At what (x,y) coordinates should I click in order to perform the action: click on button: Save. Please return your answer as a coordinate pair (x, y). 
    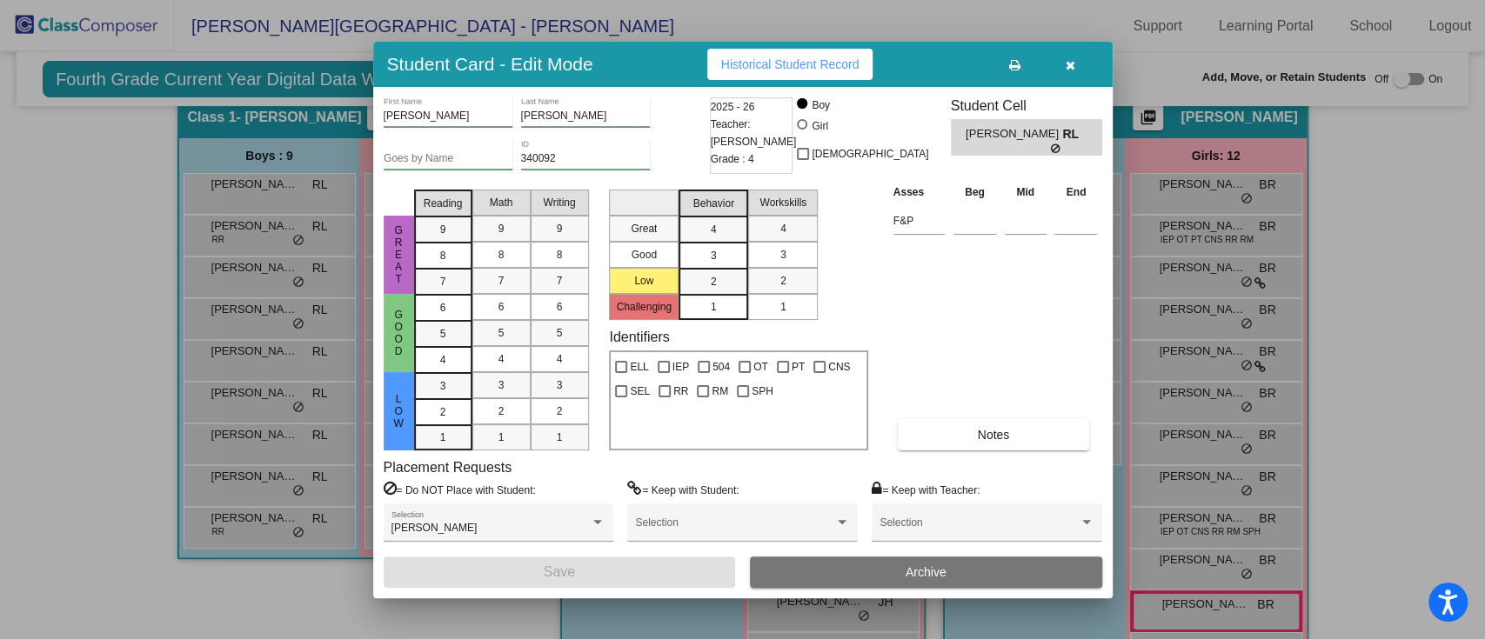
    Looking at the image, I should click on (559, 572).